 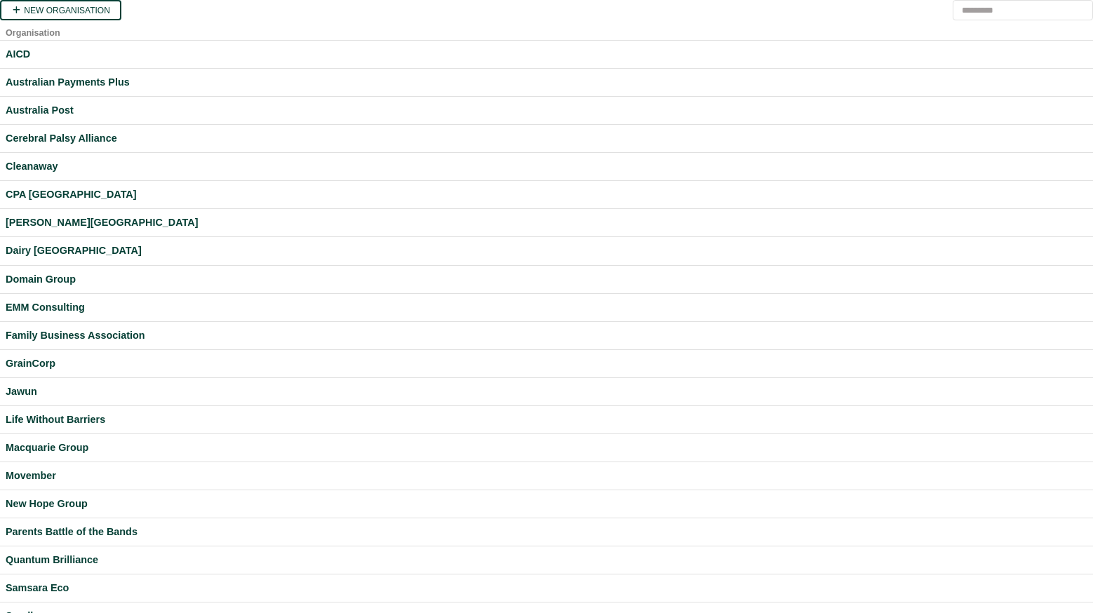 I want to click on a: GrainCorp, so click(x=546, y=363).